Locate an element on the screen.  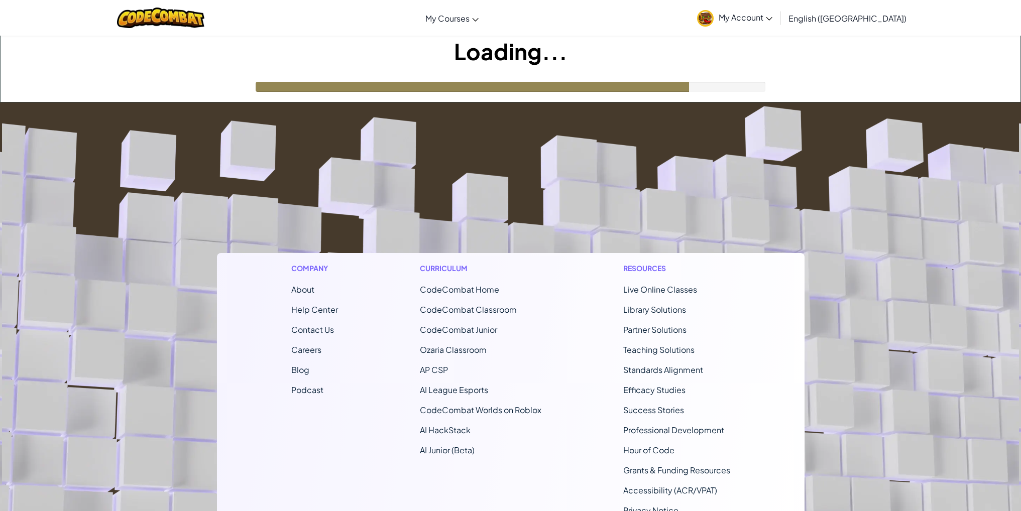
span: Contact Us is located at coordinates (312, 330).